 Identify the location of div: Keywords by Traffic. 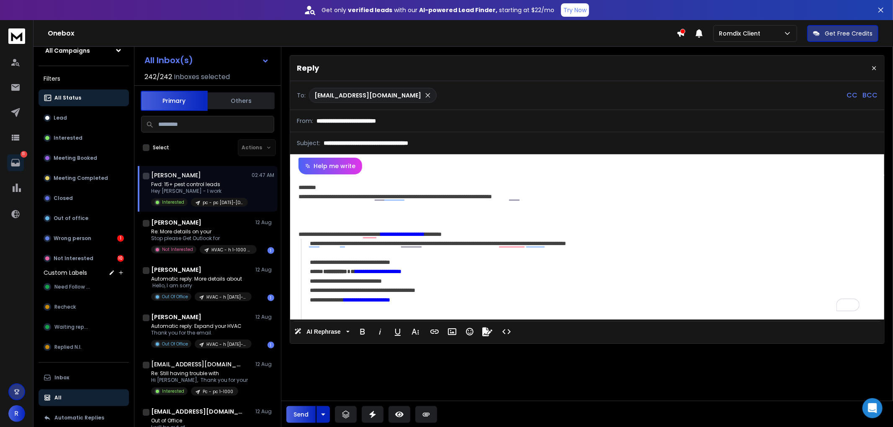
(117, 52).